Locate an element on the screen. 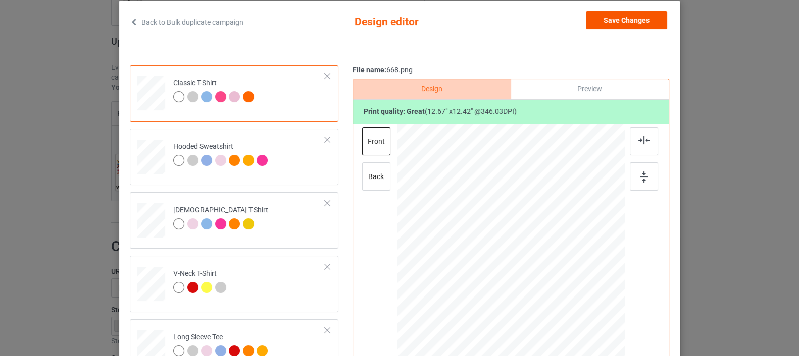  span: 668.png is located at coordinates (399, 70).